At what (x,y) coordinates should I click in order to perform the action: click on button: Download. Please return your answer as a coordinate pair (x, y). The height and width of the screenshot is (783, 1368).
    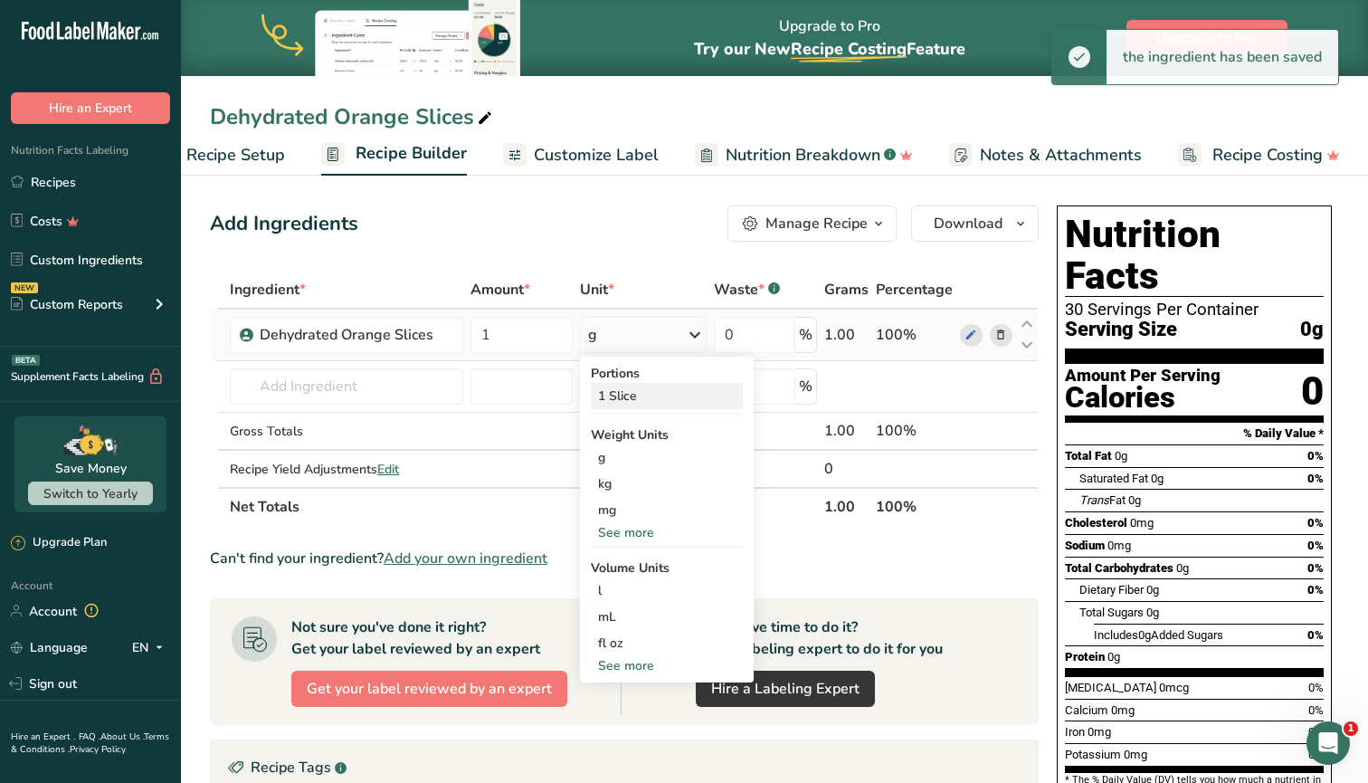
    Looking at the image, I should click on (975, 224).